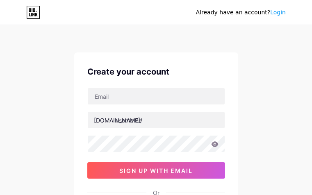  Describe the element at coordinates (156, 170) in the screenshot. I see `button: sign up with email` at that location.